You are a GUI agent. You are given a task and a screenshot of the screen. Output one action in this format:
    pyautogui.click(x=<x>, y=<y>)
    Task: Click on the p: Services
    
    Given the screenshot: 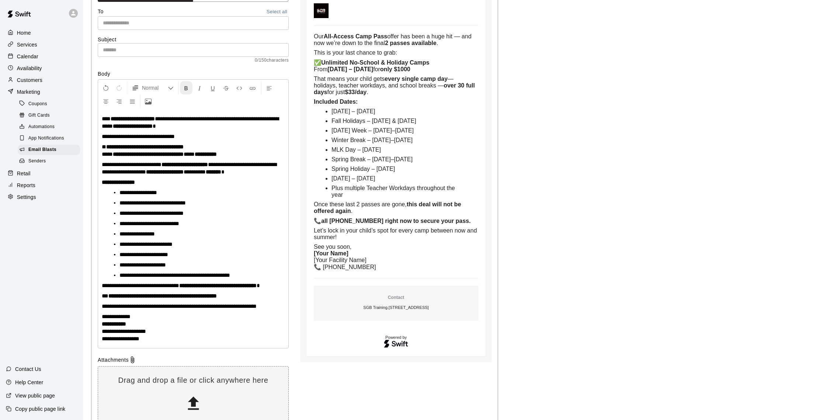 What is the action you would take?
    pyautogui.click(x=27, y=45)
    